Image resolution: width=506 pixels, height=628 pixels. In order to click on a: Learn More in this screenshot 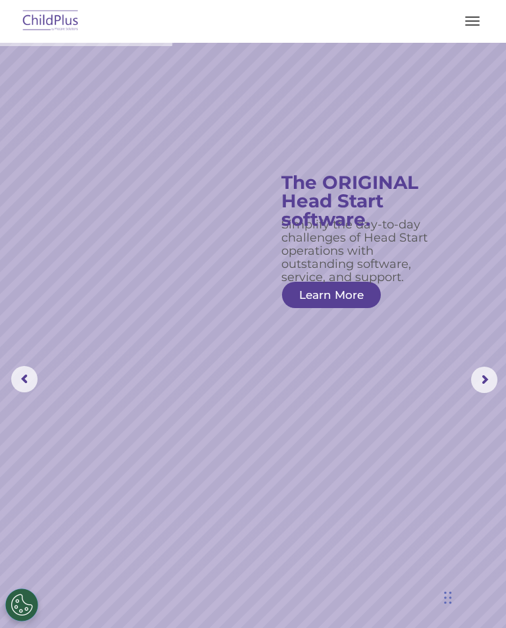, I will do `click(331, 295)`.